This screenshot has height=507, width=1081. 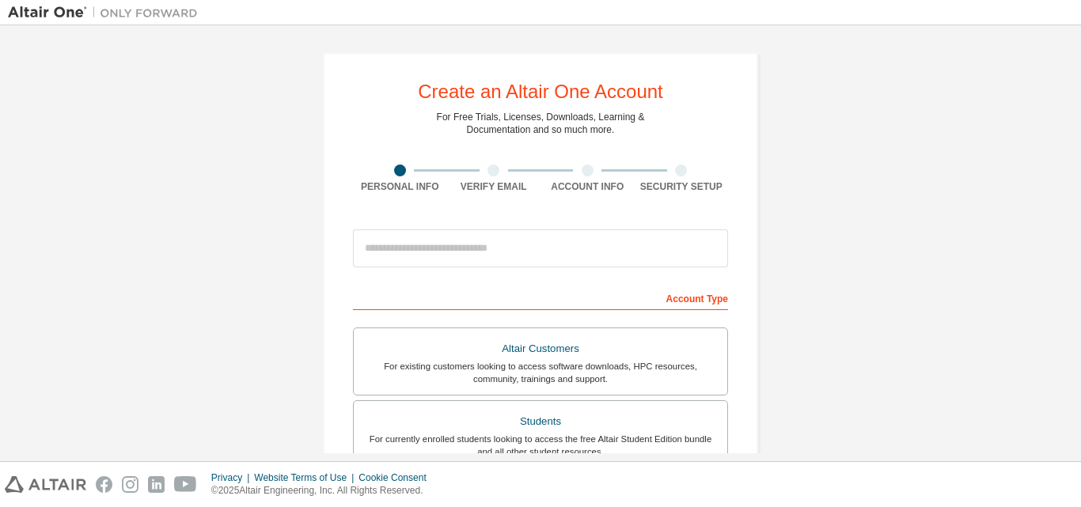 I want to click on div: Security Setup, so click(x=681, y=187).